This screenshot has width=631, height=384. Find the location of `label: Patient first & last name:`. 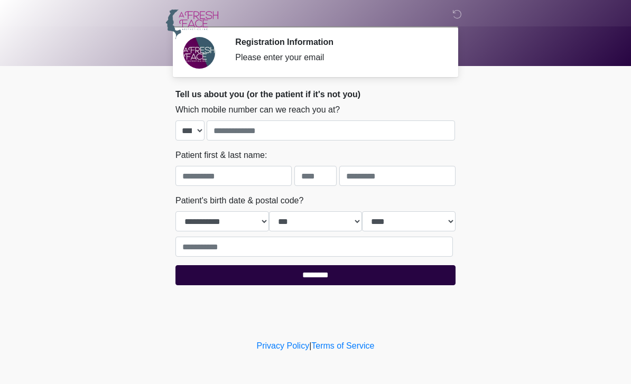

label: Patient first & last name: is located at coordinates (221, 155).